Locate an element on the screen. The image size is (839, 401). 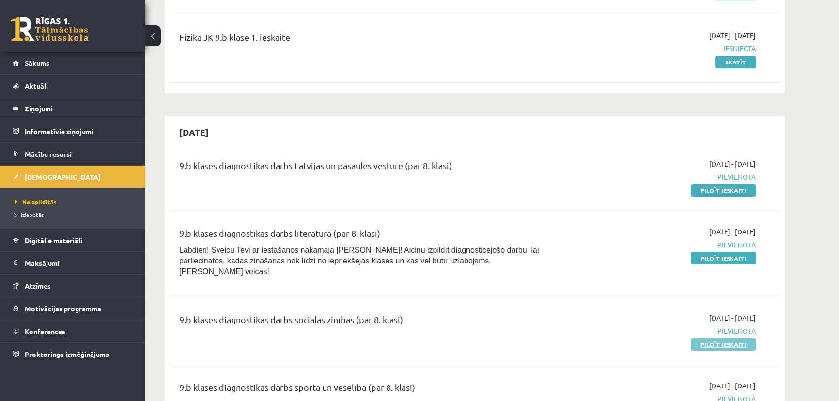
a: Ziņojumi is located at coordinates (73, 109).